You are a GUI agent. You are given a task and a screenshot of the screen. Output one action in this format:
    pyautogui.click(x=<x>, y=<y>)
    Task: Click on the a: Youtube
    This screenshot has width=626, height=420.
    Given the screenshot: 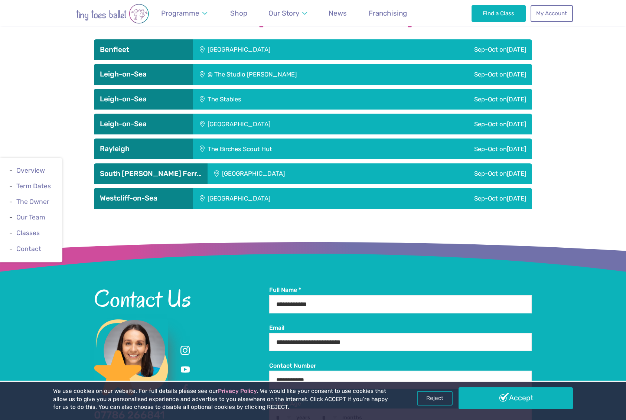 What is the action you would take?
    pyautogui.click(x=185, y=370)
    